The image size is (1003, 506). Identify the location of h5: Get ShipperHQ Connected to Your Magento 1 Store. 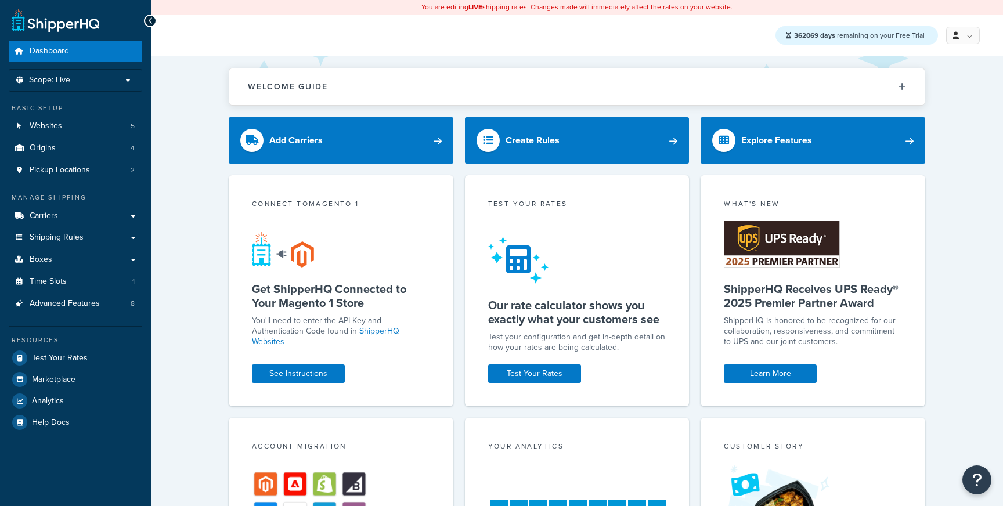
(341, 296).